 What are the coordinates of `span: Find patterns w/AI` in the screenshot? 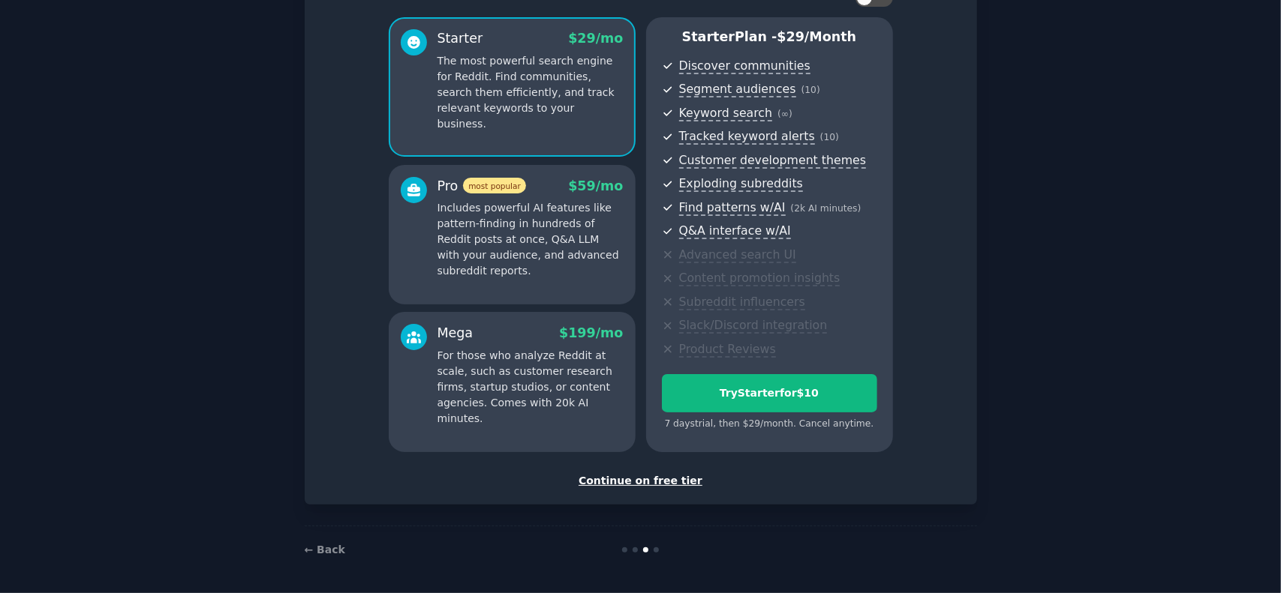 It's located at (732, 208).